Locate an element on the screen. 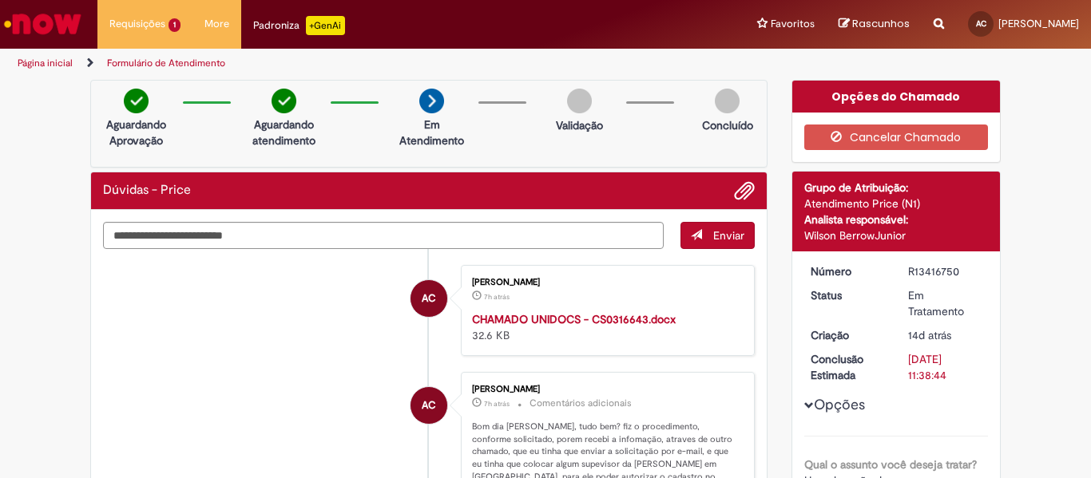 This screenshot has height=478, width=1091. a: Página inicial is located at coordinates (45, 63).